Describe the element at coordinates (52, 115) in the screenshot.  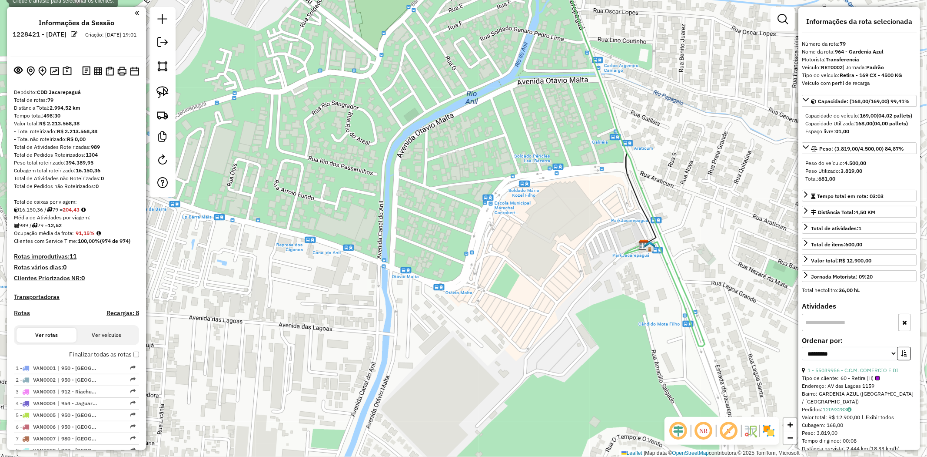
I see `strong: 498:30` at that location.